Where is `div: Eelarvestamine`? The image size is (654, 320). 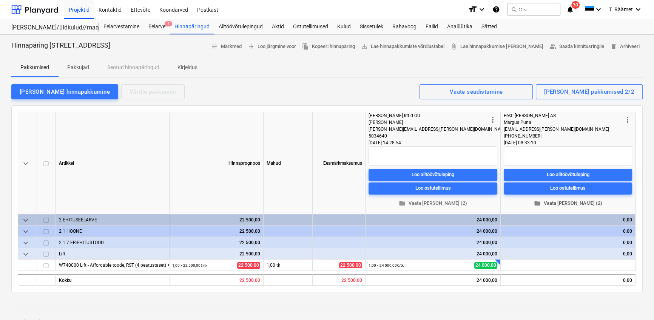 div: Eelarvestamine is located at coordinates (121, 27).